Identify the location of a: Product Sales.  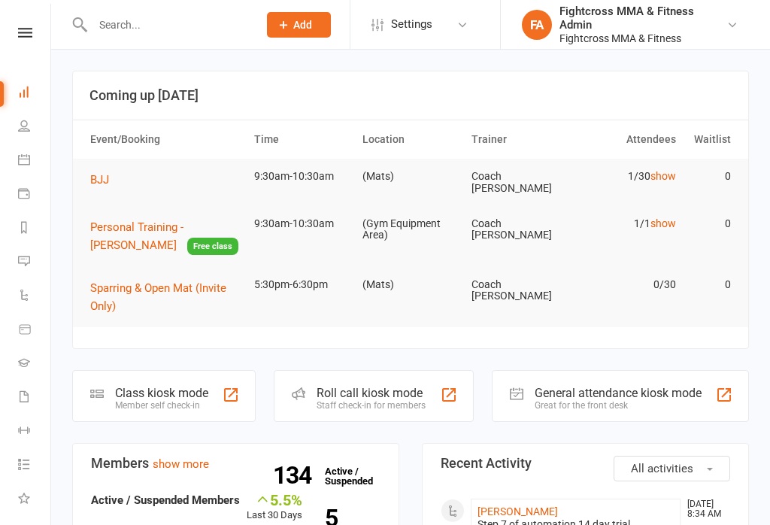
(35, 330).